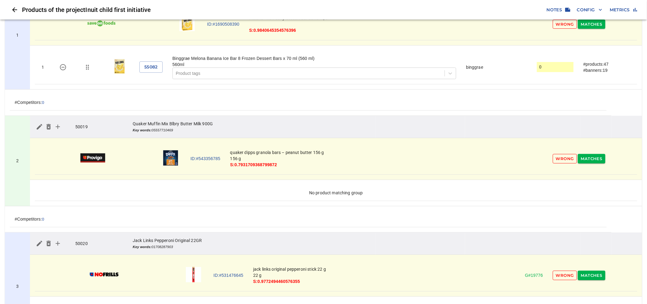  Describe the element at coordinates (252, 244) in the screenshot. I see `td: Jack Links Pepperoni Original 22GR` at that location.